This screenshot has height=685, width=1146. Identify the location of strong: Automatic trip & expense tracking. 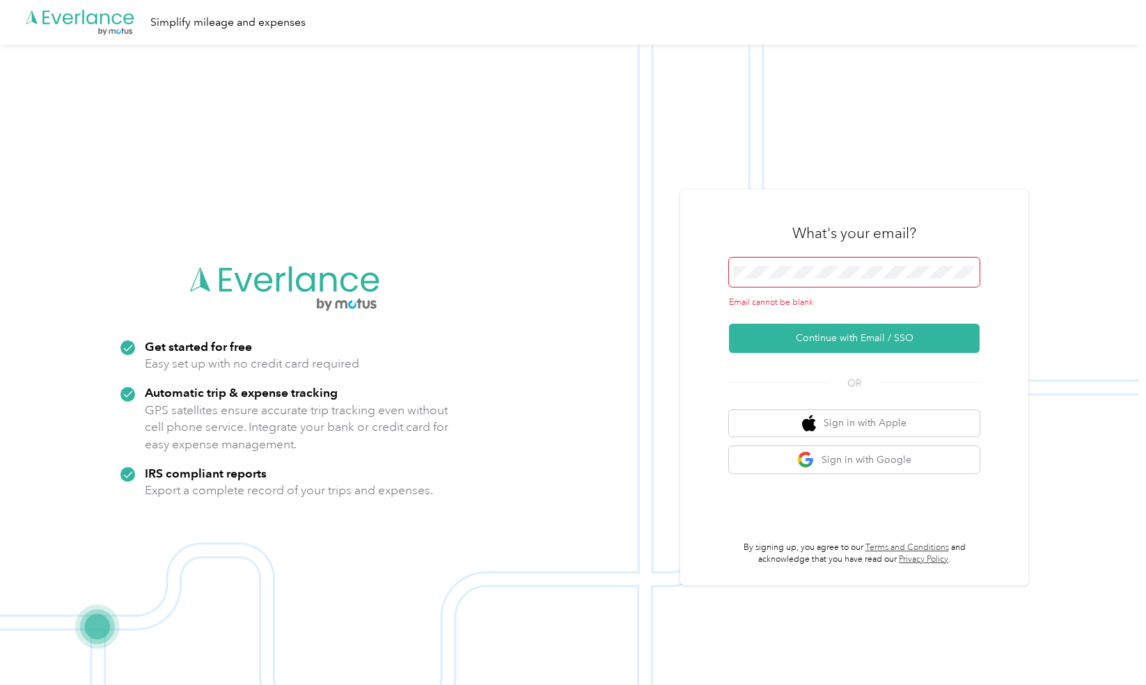
(241, 392).